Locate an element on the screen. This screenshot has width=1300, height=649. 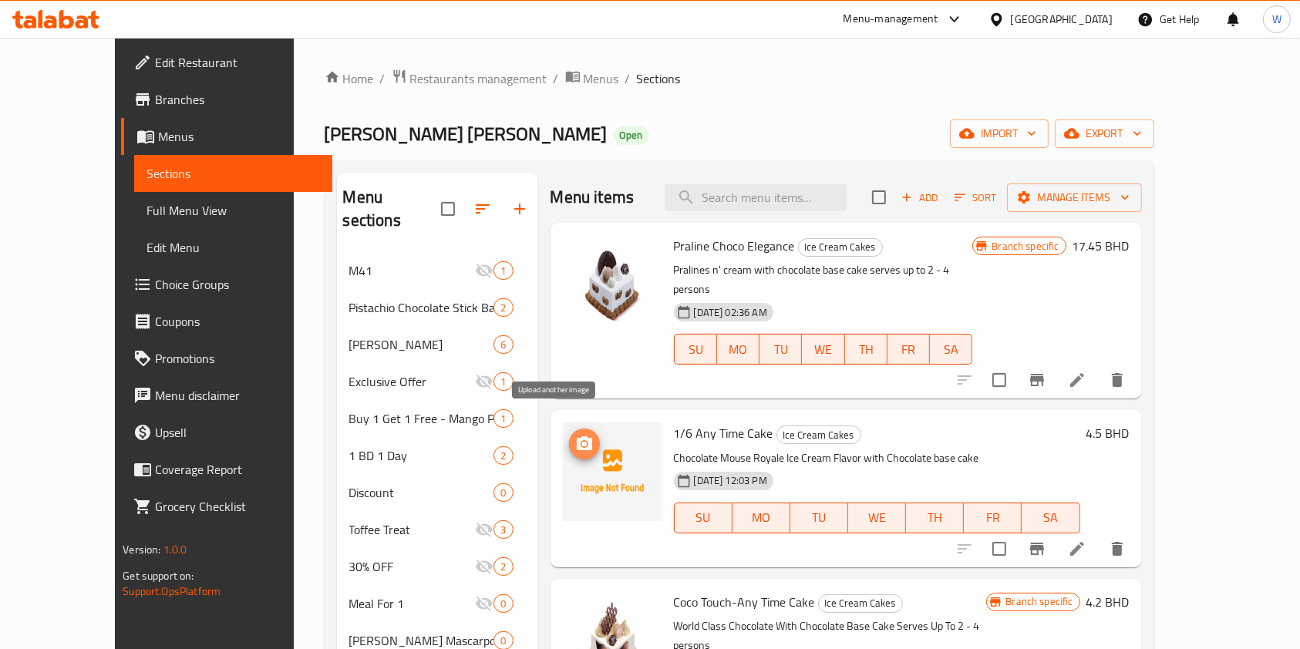
span: Upsell is located at coordinates (238, 433).